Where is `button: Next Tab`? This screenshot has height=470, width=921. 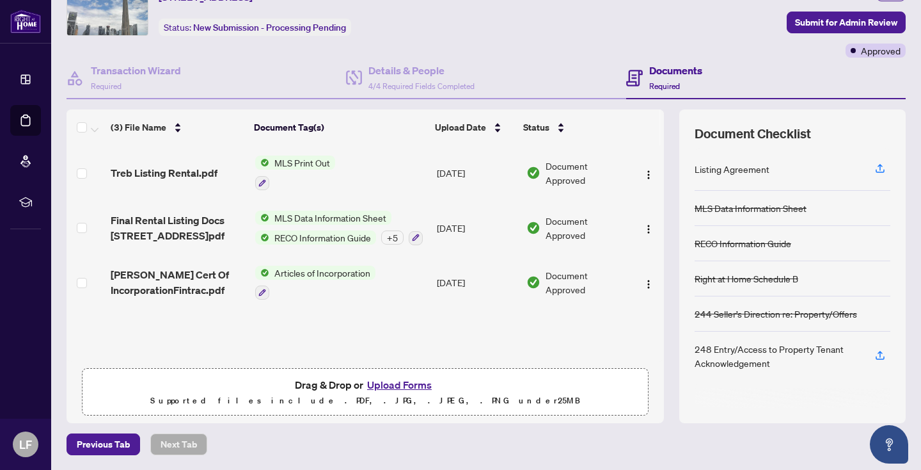 button: Next Tab is located at coordinates (178, 444).